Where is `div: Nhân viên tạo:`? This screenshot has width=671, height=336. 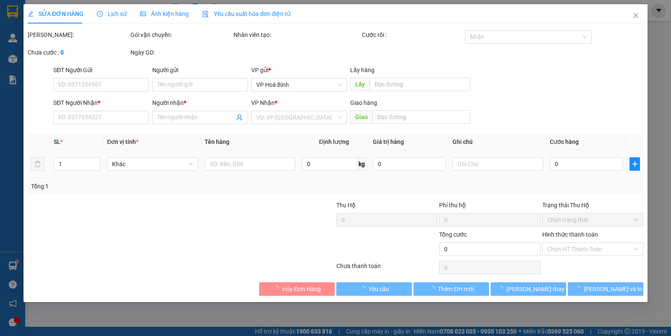
div: Nhân viên tạo: is located at coordinates (297, 35).